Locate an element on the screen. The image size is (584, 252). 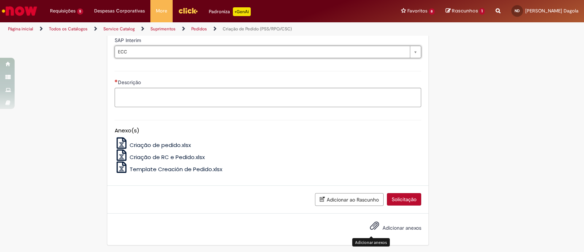
a: Template Creación de Pedido.xlsx is located at coordinates (169, 169).